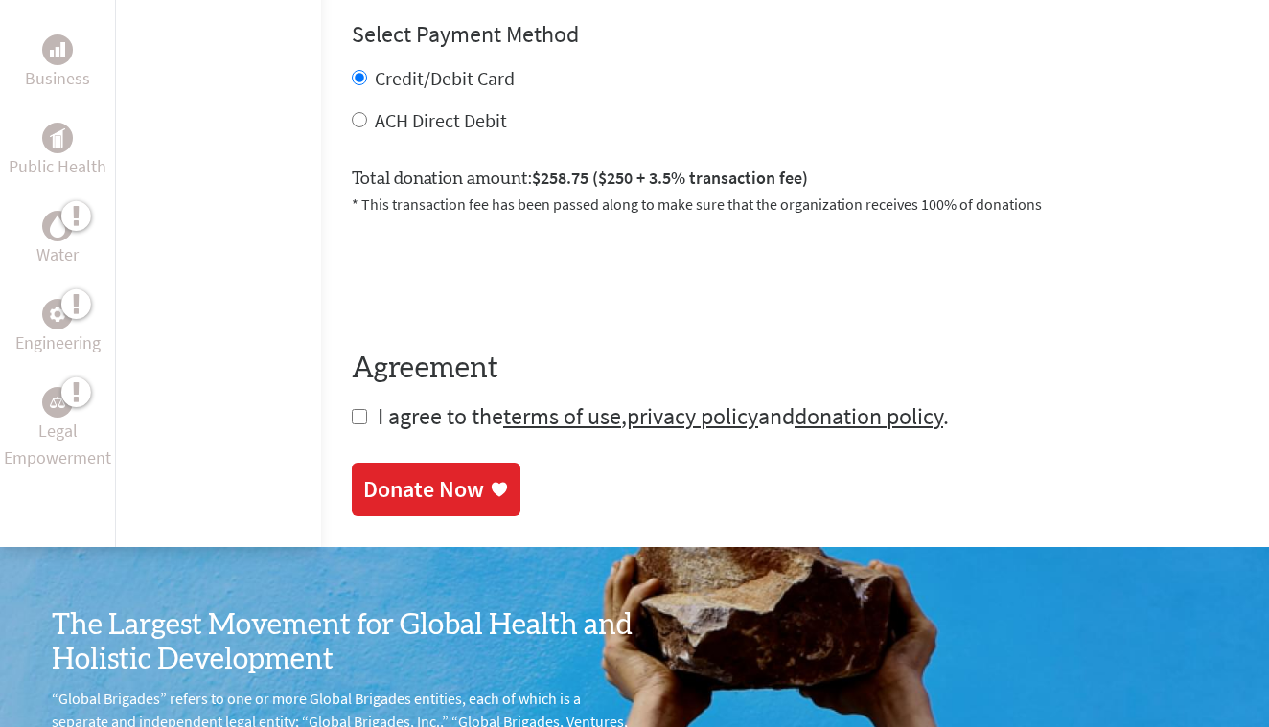  What do you see at coordinates (57, 63) in the screenshot?
I see `a: BusinessBusiness` at bounding box center [57, 63].